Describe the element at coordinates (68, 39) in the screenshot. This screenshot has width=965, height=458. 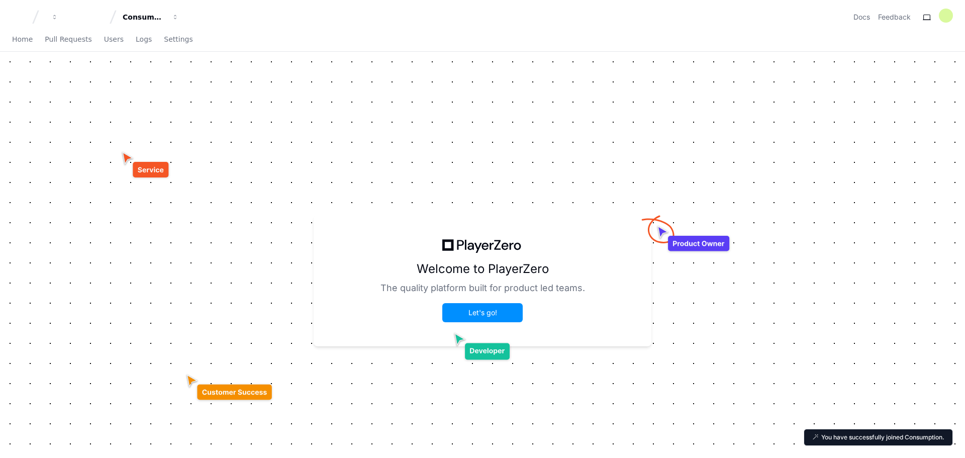
I see `span: Pull Requests` at that location.